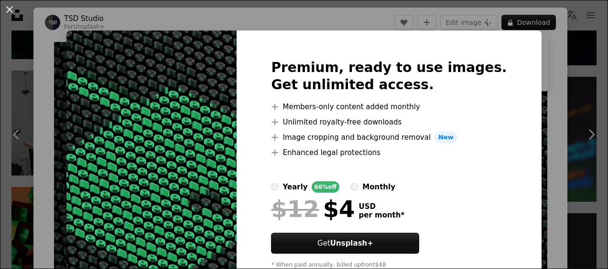 This screenshot has height=269, width=608. I want to click on div: 66% off, so click(325, 187).